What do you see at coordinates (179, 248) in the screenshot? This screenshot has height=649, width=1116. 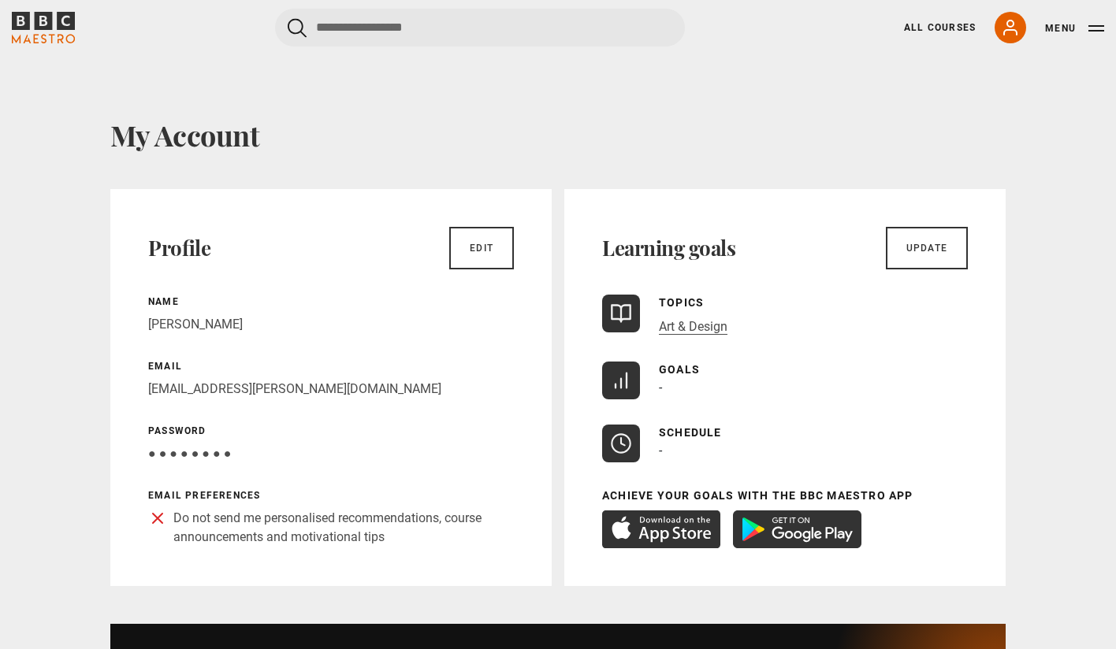 I see `h2: Profile` at bounding box center [179, 248].